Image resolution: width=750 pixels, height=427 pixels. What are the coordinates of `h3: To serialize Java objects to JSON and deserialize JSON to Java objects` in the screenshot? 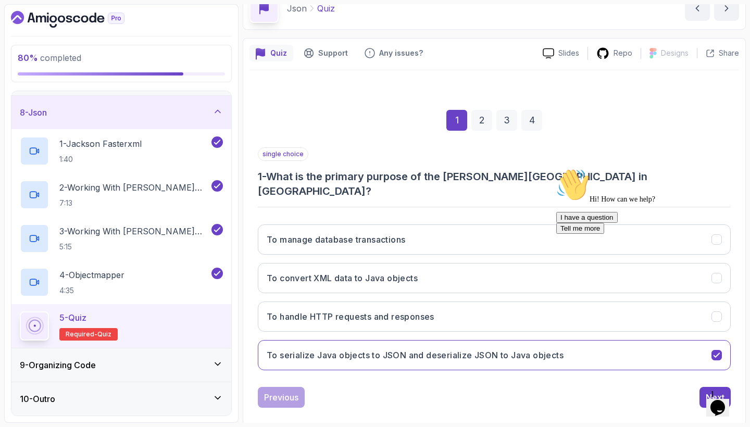 It's located at (415, 355).